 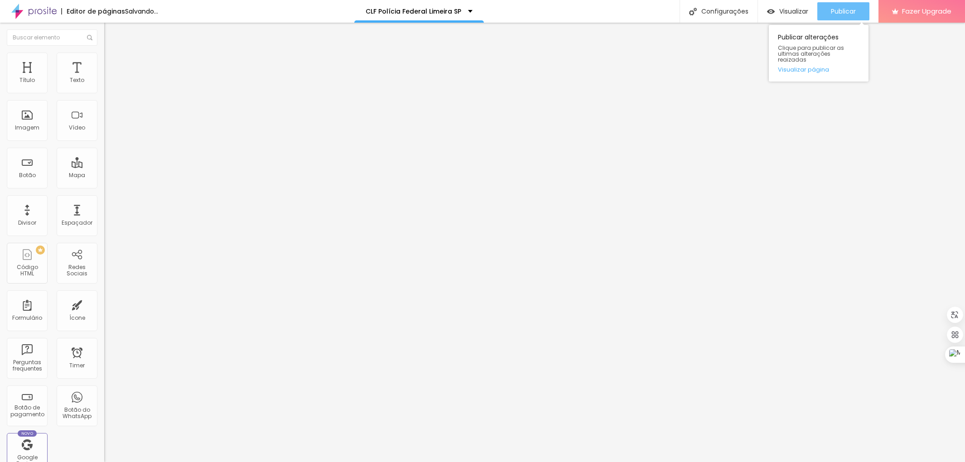 I want to click on div: Botão do WhatsApp, so click(x=77, y=413).